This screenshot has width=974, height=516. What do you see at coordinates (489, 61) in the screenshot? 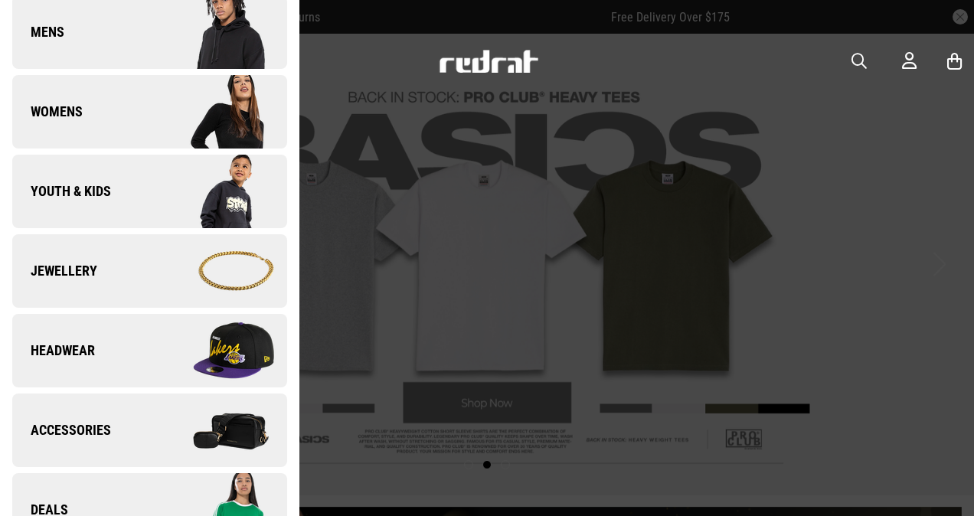
I see `img: Redrat logo` at bounding box center [489, 61].